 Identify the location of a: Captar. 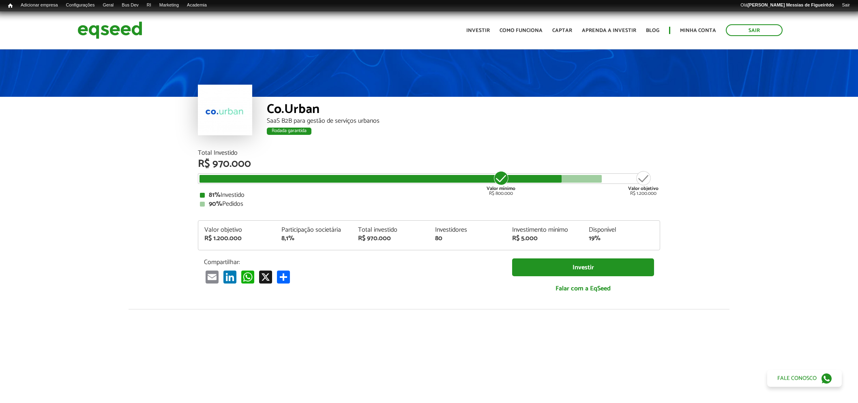
(562, 30).